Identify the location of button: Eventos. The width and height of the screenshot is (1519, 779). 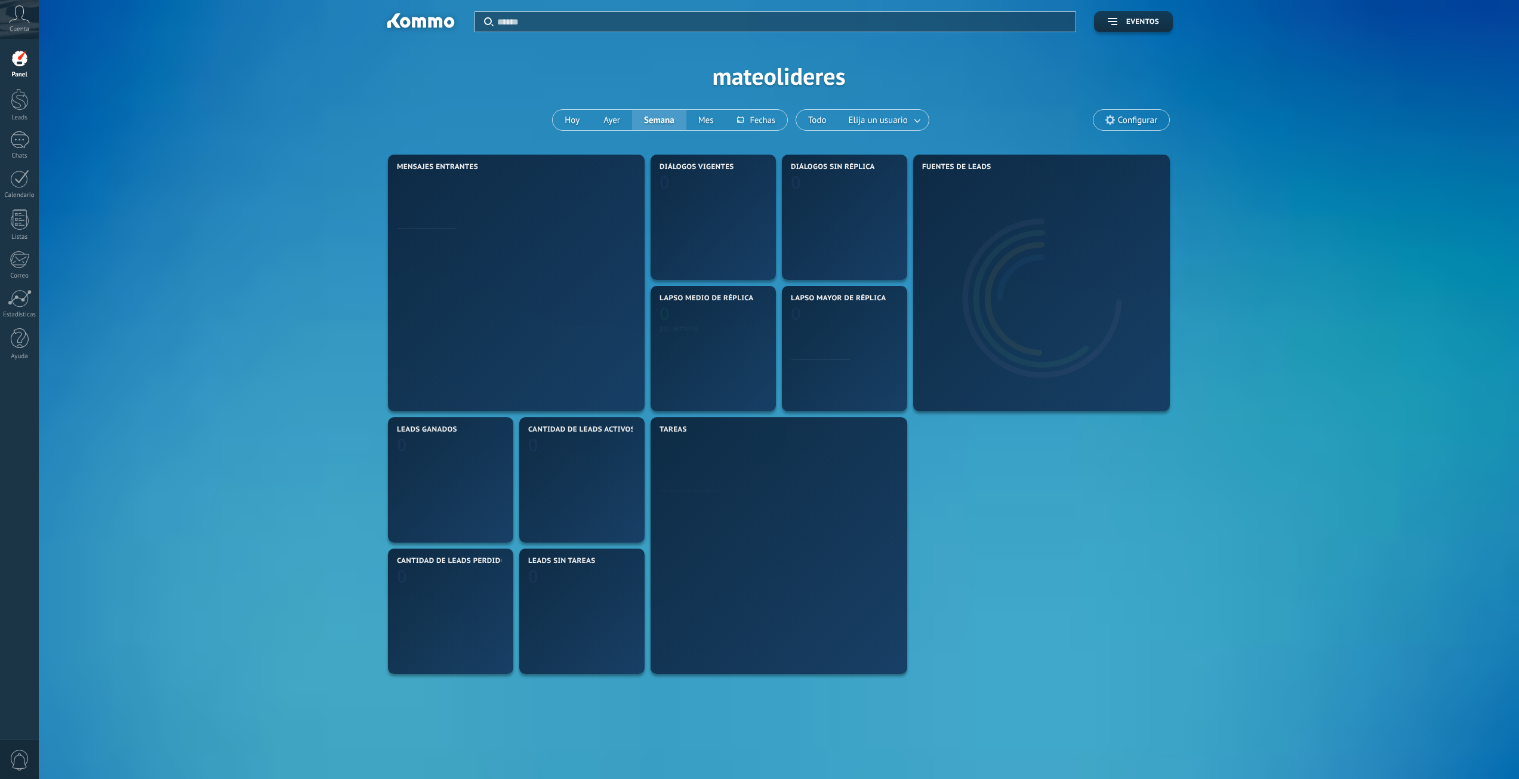
(1134, 21).